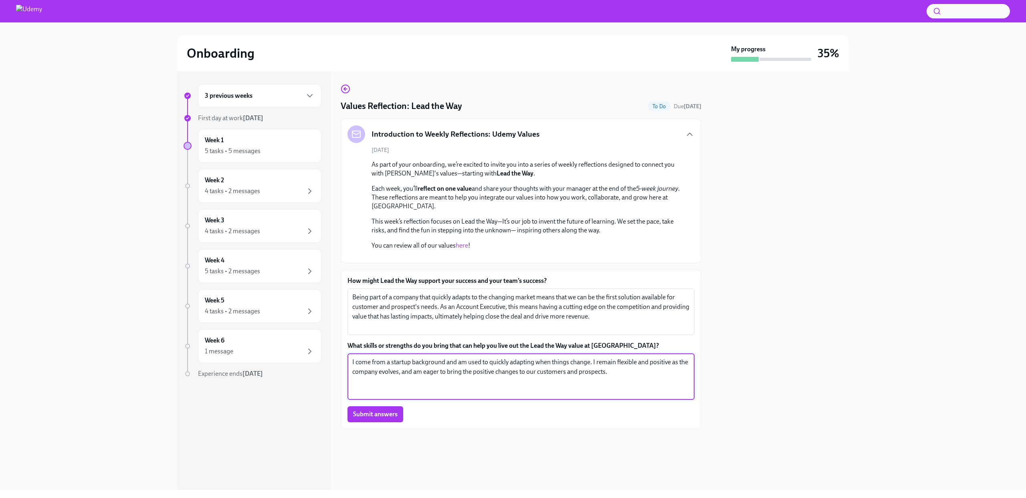 The width and height of the screenshot is (1026, 498). What do you see at coordinates (526, 169) in the screenshot?
I see `p: As part of your onboarding, we’re excited to invite you into a series of weekly reflections desig...` at bounding box center [526, 169].